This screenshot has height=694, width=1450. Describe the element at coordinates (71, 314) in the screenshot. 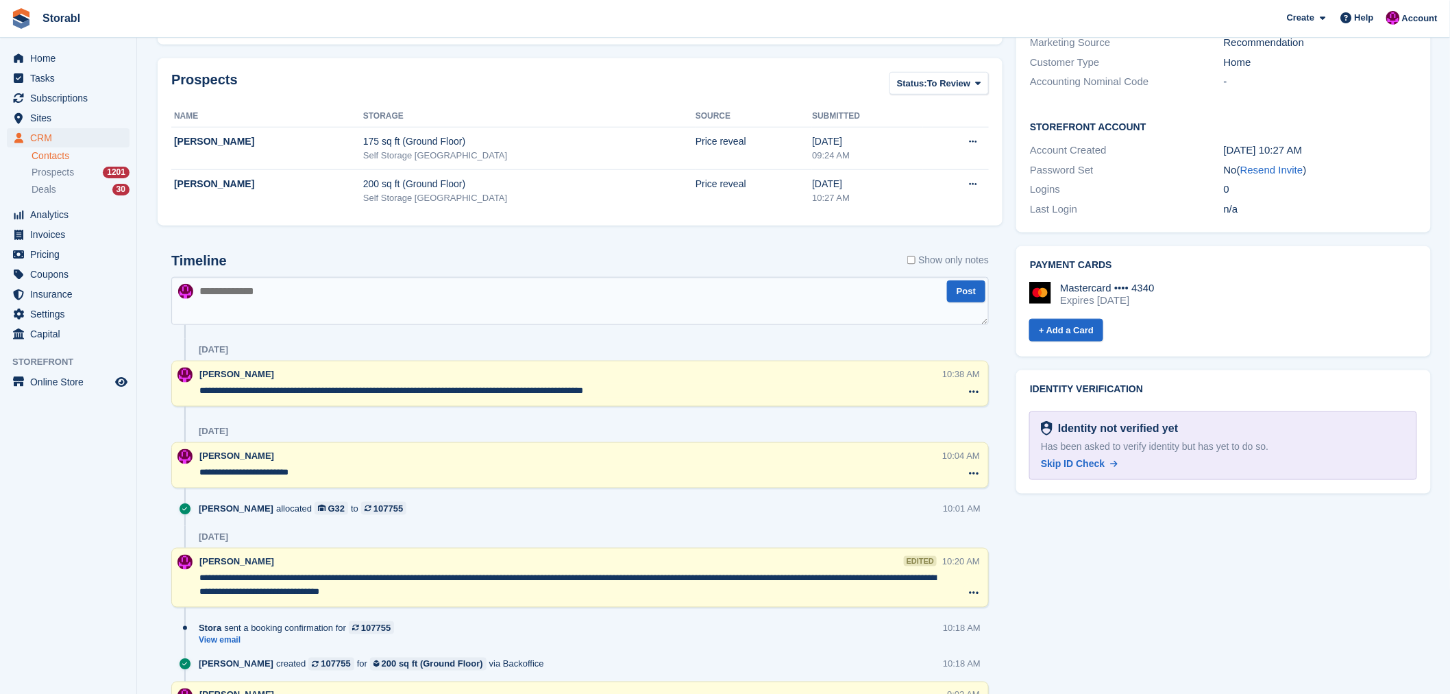

I see `span: Settings` at that location.